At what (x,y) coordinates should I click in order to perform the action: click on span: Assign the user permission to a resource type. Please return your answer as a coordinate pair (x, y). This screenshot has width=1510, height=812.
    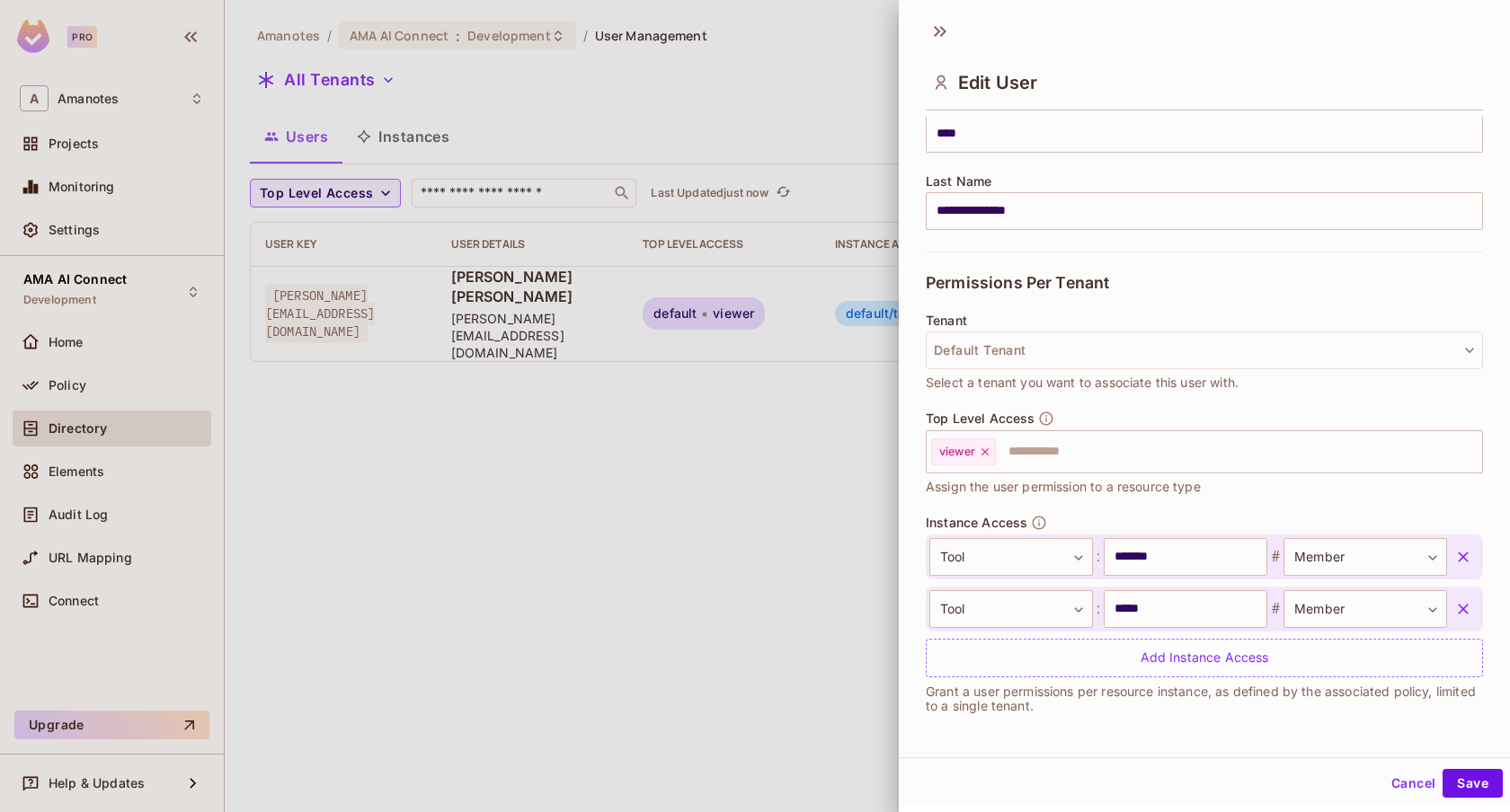
    Looking at the image, I should click on (1063, 487).